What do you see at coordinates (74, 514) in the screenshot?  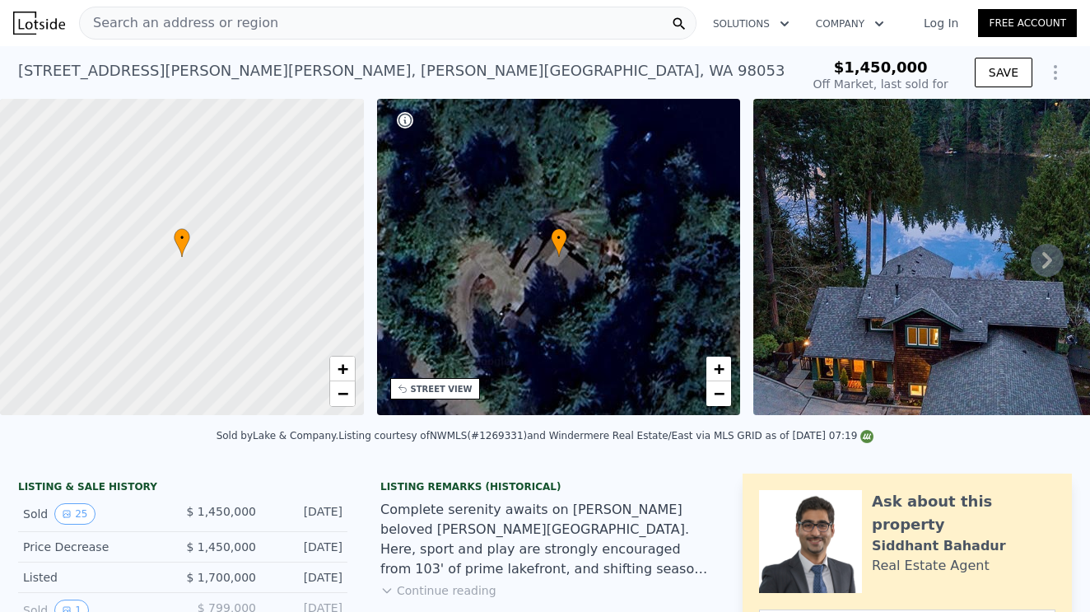 I see `button: View historical data` at bounding box center [74, 514].